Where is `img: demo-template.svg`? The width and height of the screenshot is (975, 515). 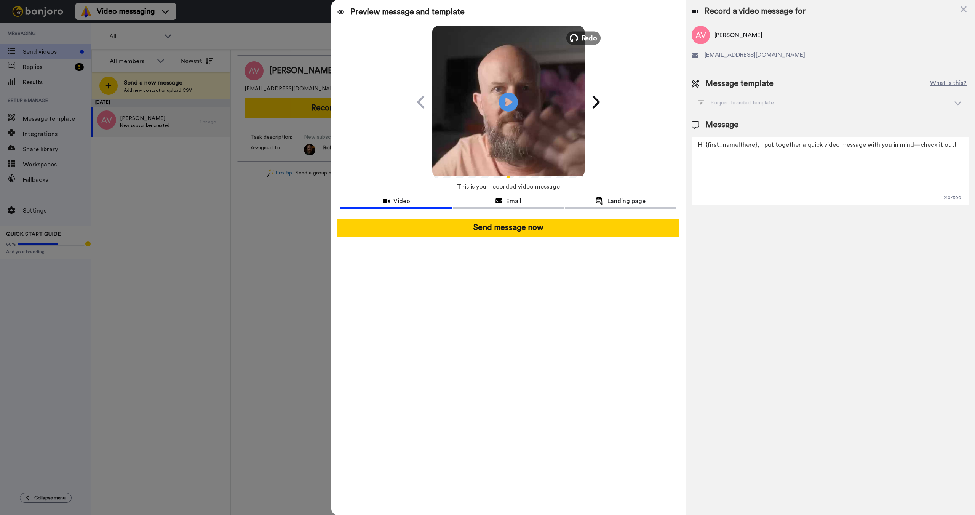
img: demo-template.svg is located at coordinates (701, 103).